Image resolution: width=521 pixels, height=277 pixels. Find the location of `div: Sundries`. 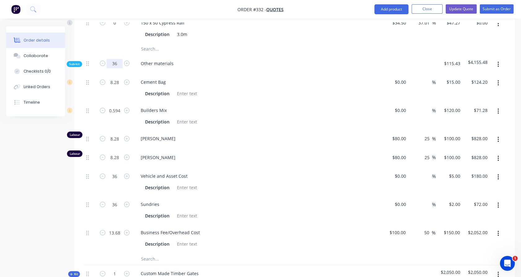

div: Sundries is located at coordinates (150, 204).